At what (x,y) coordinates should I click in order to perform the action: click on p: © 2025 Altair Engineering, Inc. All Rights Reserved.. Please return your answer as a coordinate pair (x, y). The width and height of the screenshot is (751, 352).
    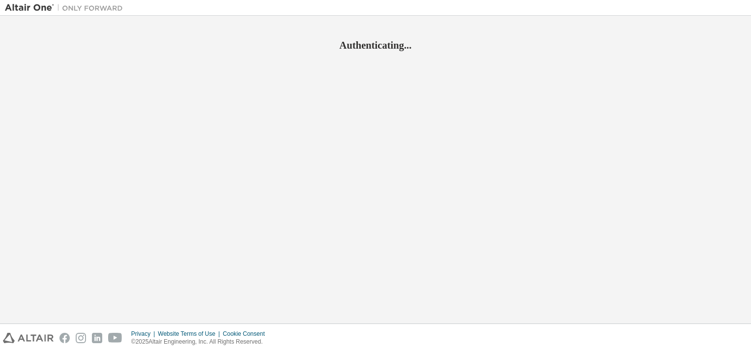
    Looking at the image, I should click on (201, 342).